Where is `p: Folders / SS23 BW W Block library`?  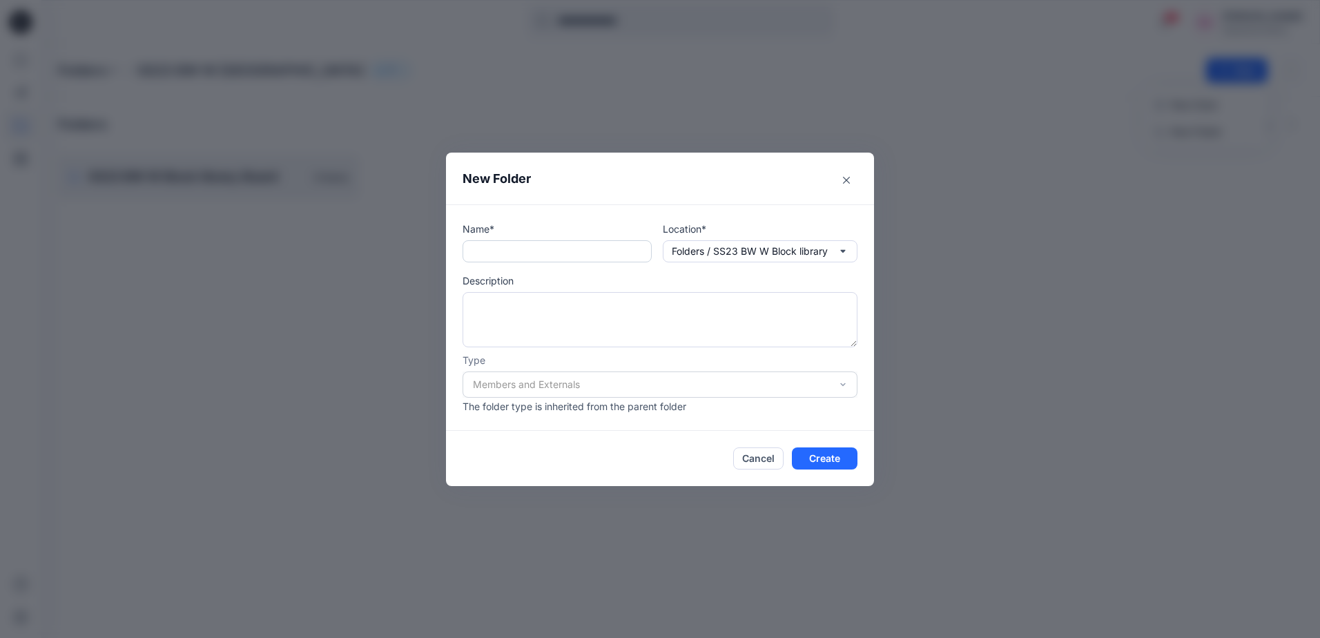 p: Folders / SS23 BW W Block library is located at coordinates (750, 251).